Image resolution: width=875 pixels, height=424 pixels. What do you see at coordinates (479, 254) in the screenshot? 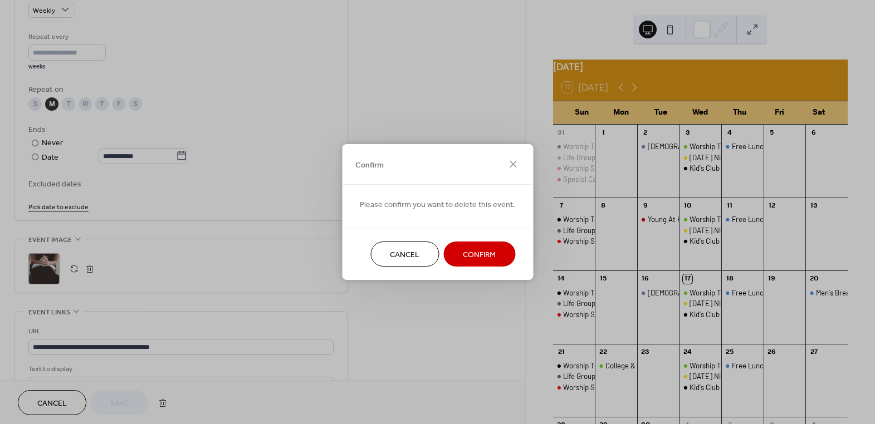
I see `button: Confirm` at bounding box center [479, 254].